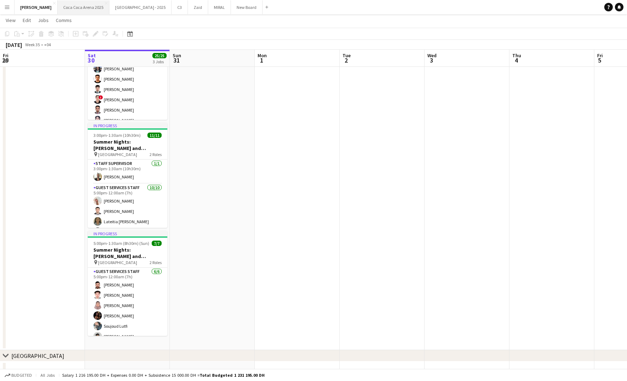  I want to click on span: Jobs, so click(43, 20).